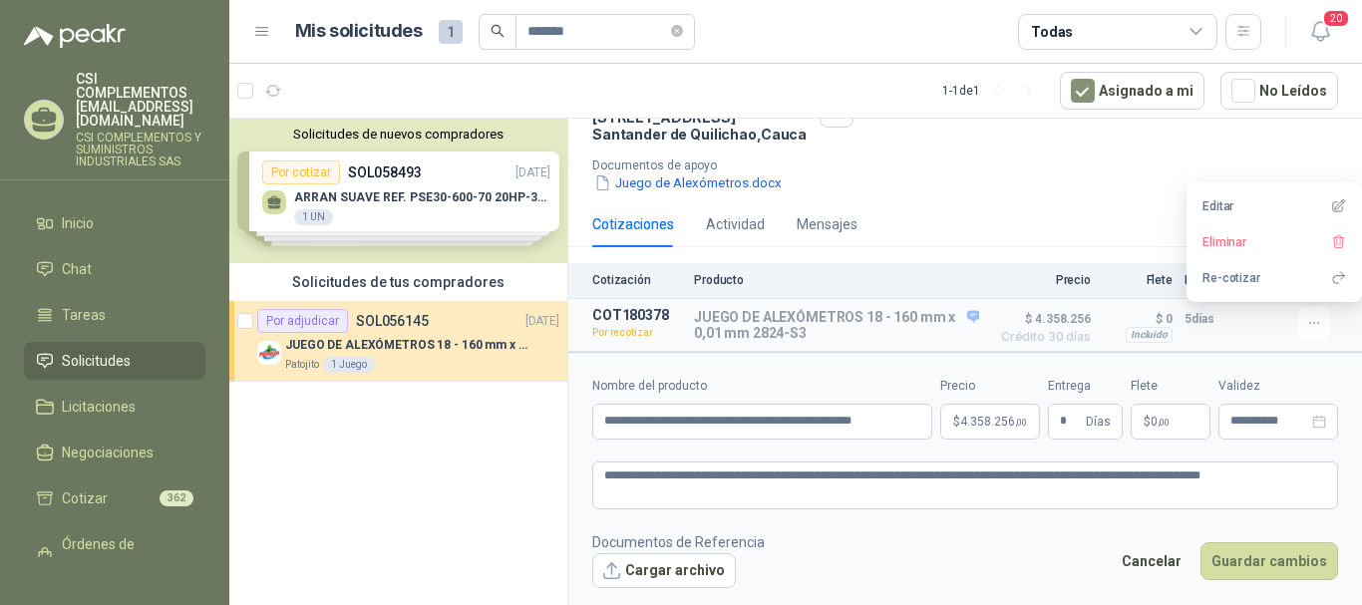 The height and width of the screenshot is (605, 1362). Describe the element at coordinates (176, 498) in the screenshot. I see `span: 362` at that location.